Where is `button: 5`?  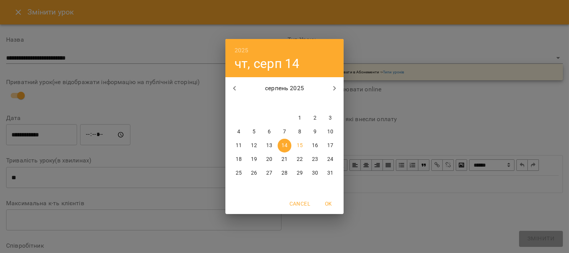 button: 5 is located at coordinates (254, 132).